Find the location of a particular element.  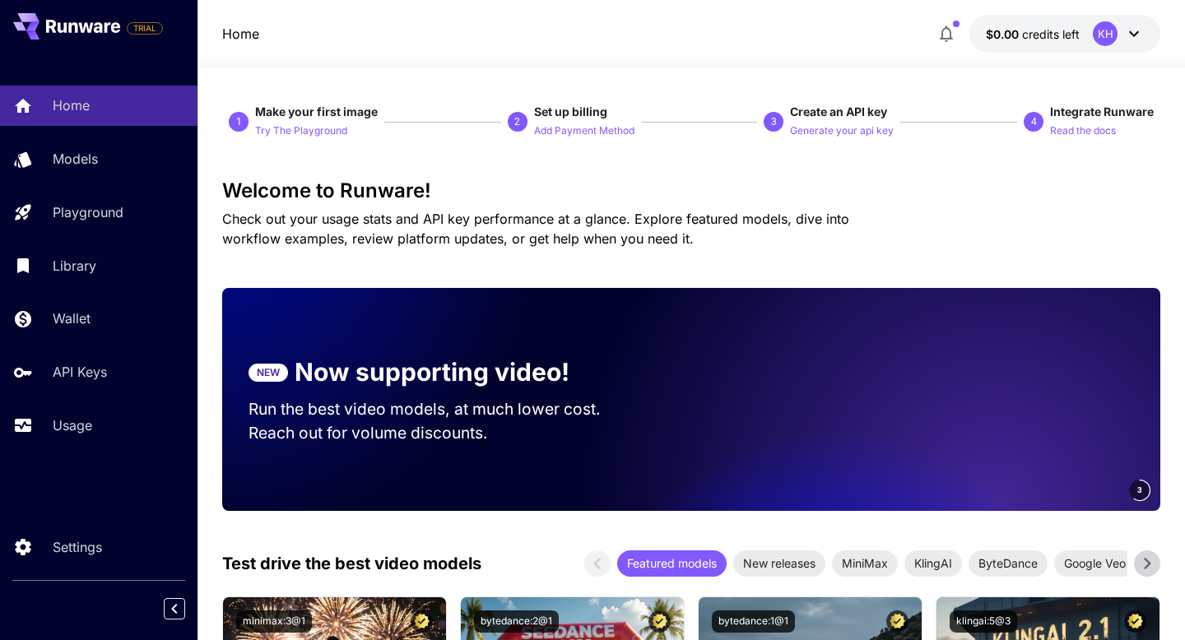

p: Playground is located at coordinates (88, 212).